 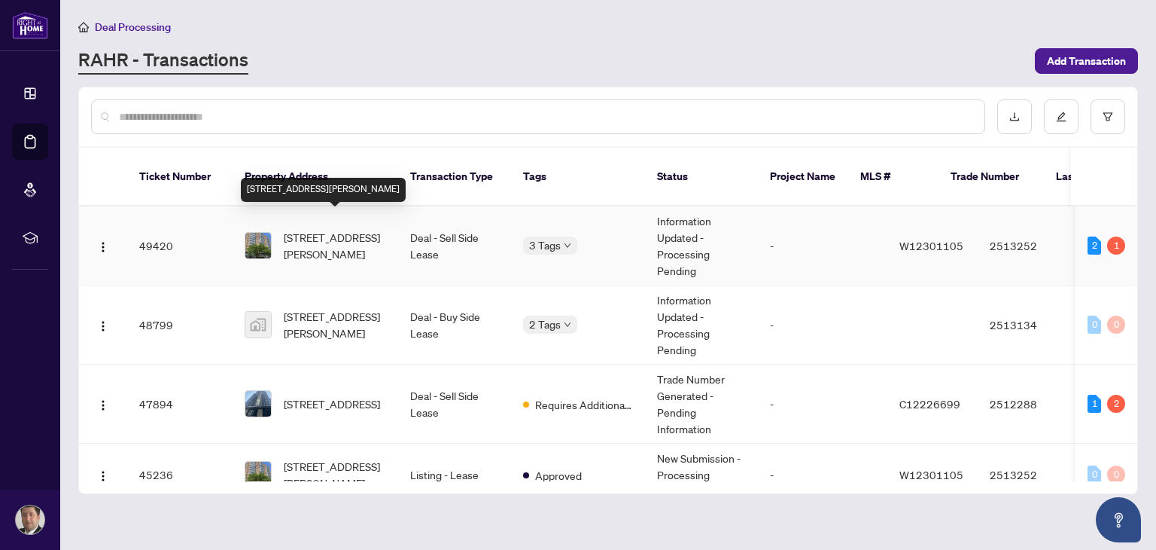 What do you see at coordinates (30, 519) in the screenshot?
I see `img: Profile Icon` at bounding box center [30, 519].